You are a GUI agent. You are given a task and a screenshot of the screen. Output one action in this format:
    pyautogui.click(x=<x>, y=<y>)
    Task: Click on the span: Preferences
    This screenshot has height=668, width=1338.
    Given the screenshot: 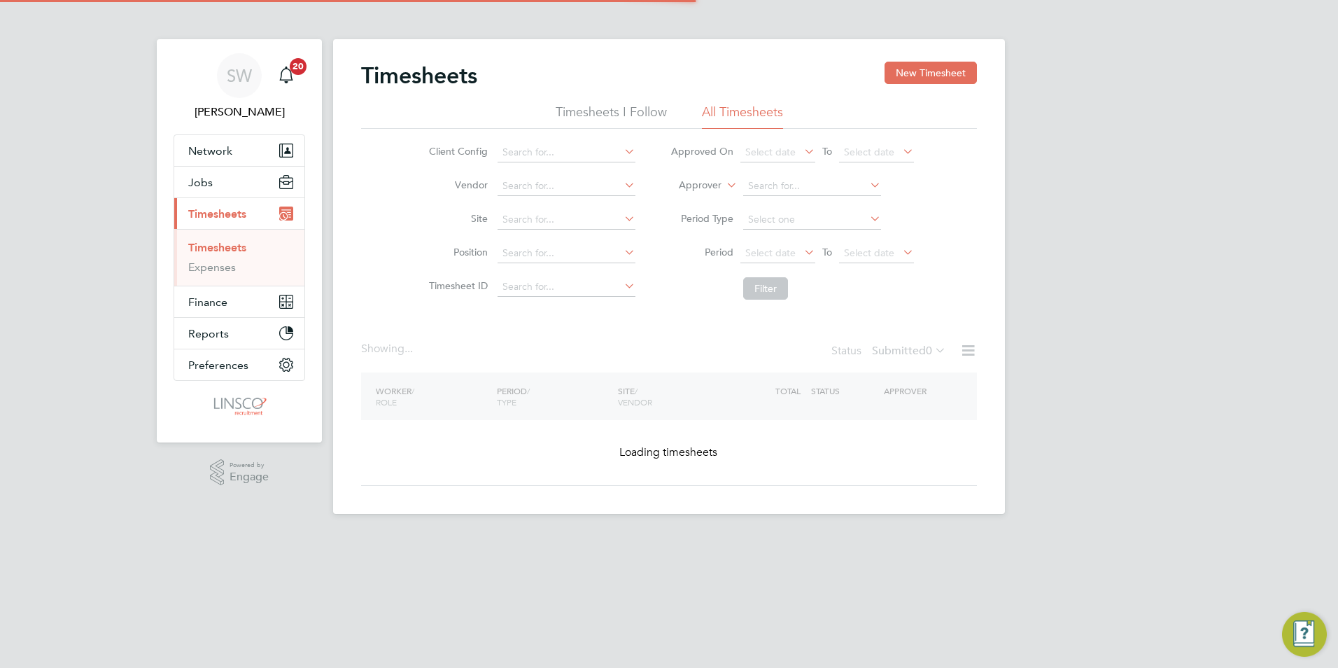 What is the action you would take?
    pyautogui.click(x=218, y=365)
    